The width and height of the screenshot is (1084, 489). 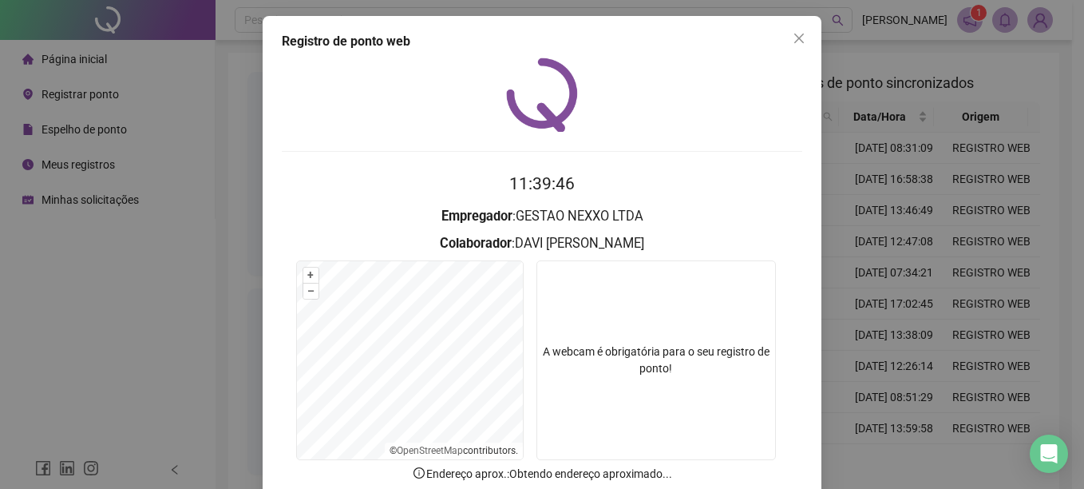 I want to click on a: OpenStreetMap, so click(x=430, y=450).